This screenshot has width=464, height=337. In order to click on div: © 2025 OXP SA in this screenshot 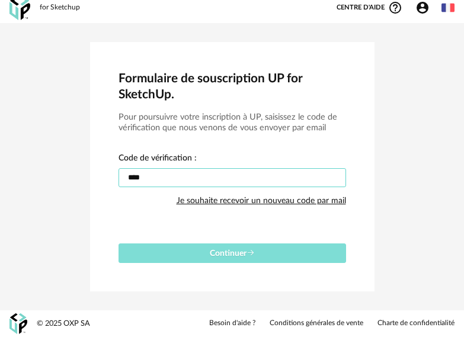, I will do `click(63, 323)`.